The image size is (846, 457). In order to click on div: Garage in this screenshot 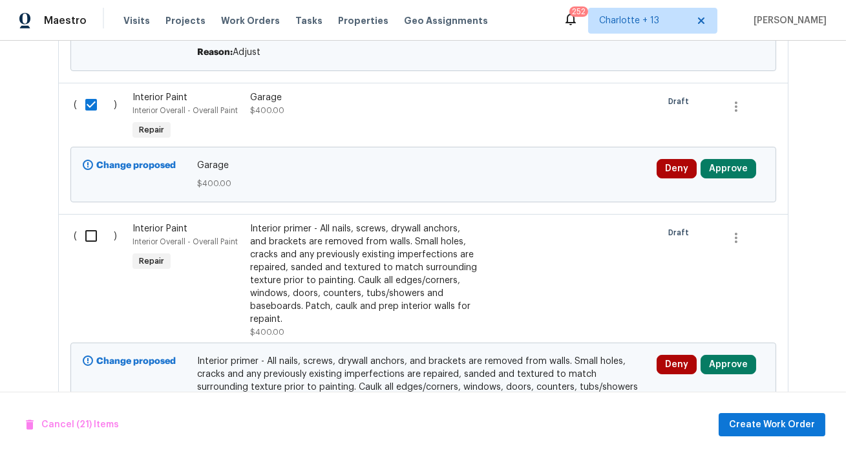, I will do `click(364, 98)`.